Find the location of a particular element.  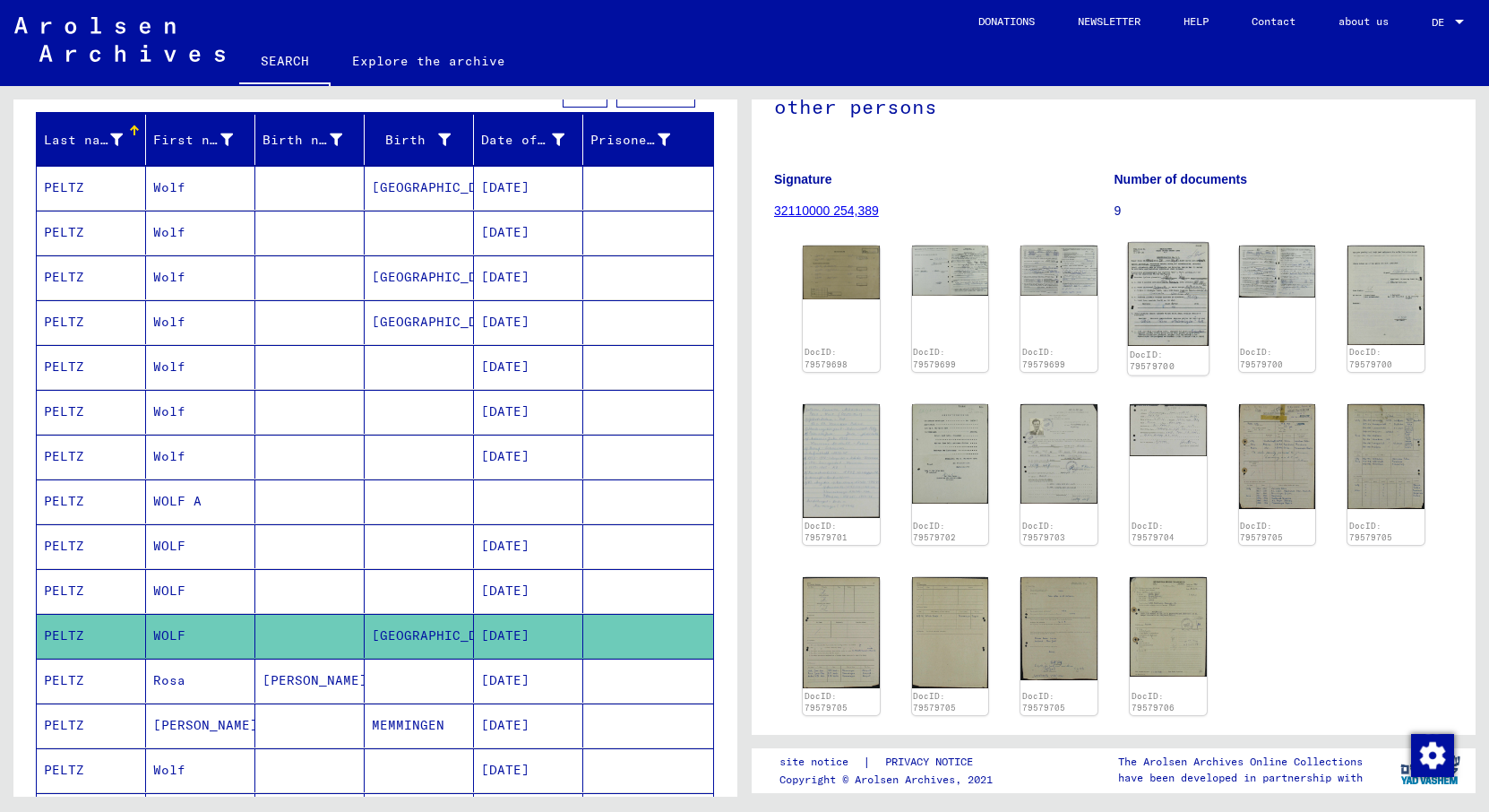

mat-cell: MEMMINGEN is located at coordinates (420, 725).